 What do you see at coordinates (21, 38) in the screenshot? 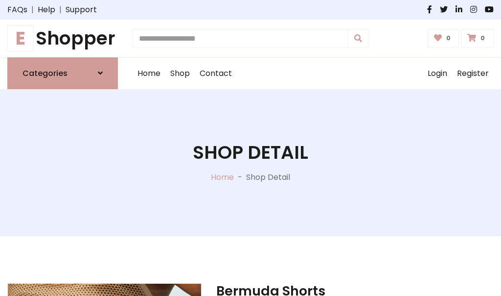
I see `span: E` at bounding box center [21, 38].